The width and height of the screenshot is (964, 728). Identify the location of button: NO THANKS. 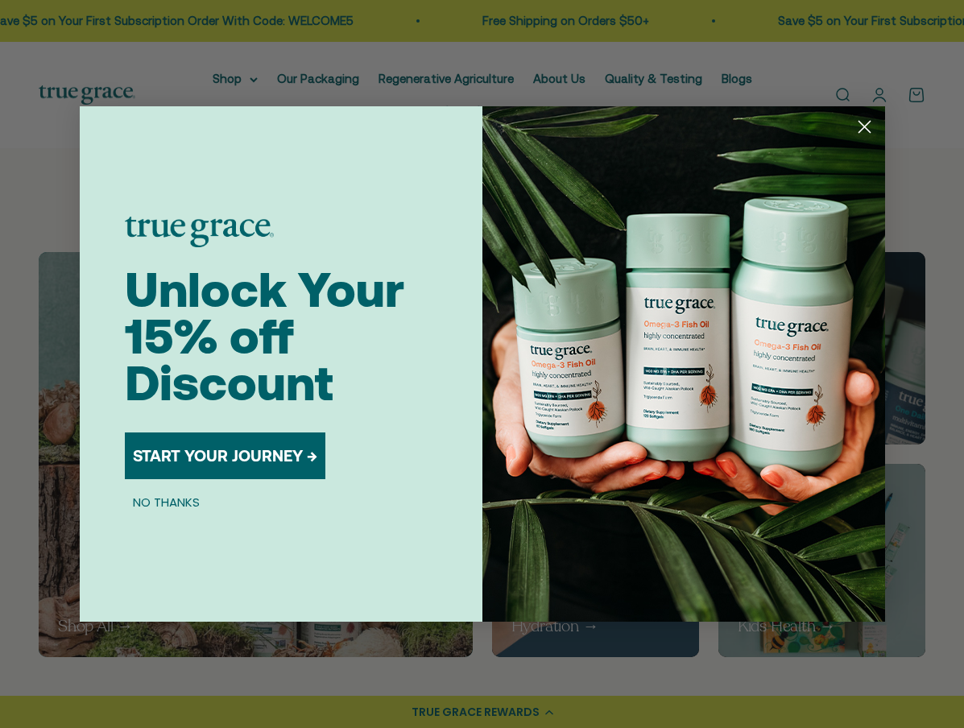
(166, 502).